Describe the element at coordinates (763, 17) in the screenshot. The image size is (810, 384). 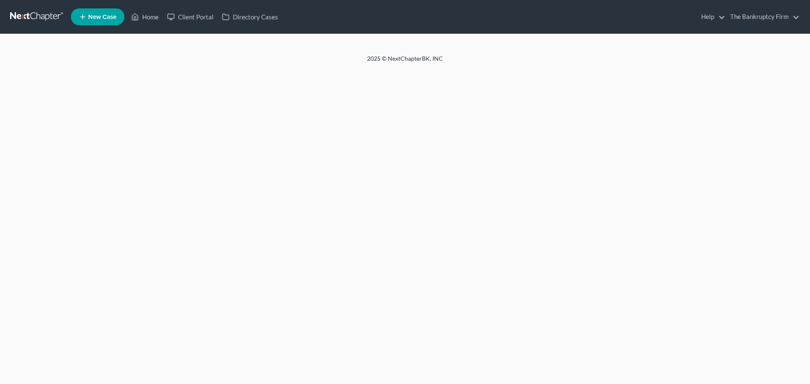
I see `a: The Bankruptcy Firm` at that location.